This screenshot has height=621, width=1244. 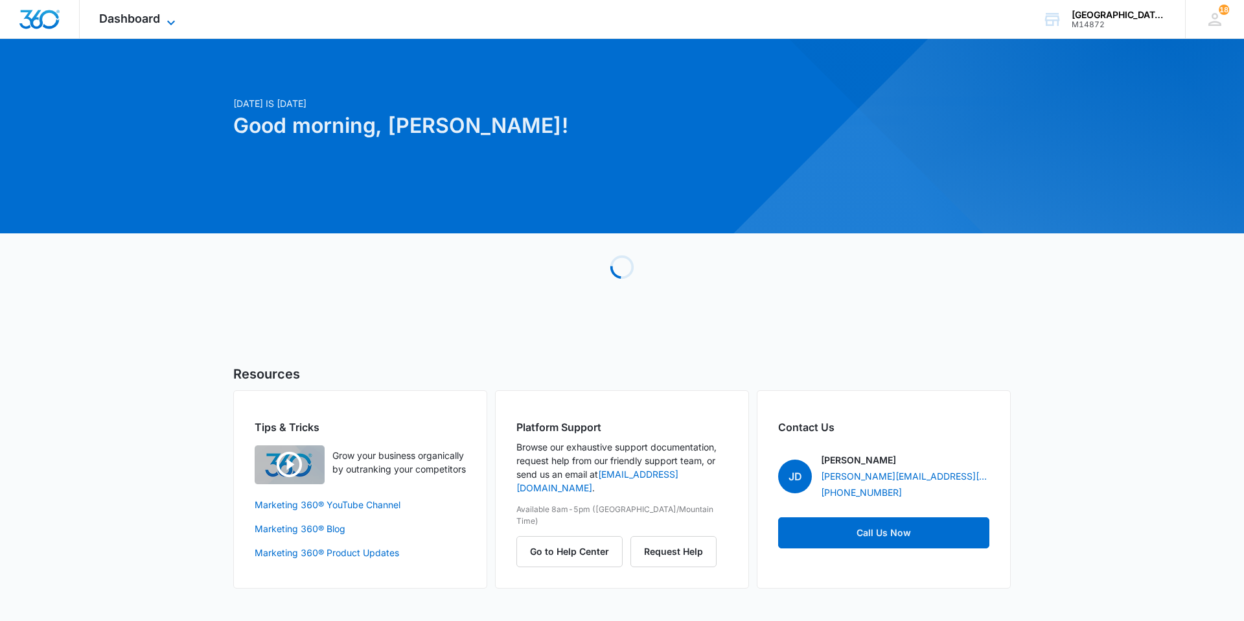 What do you see at coordinates (673, 551) in the screenshot?
I see `button: Request Help` at bounding box center [673, 551].